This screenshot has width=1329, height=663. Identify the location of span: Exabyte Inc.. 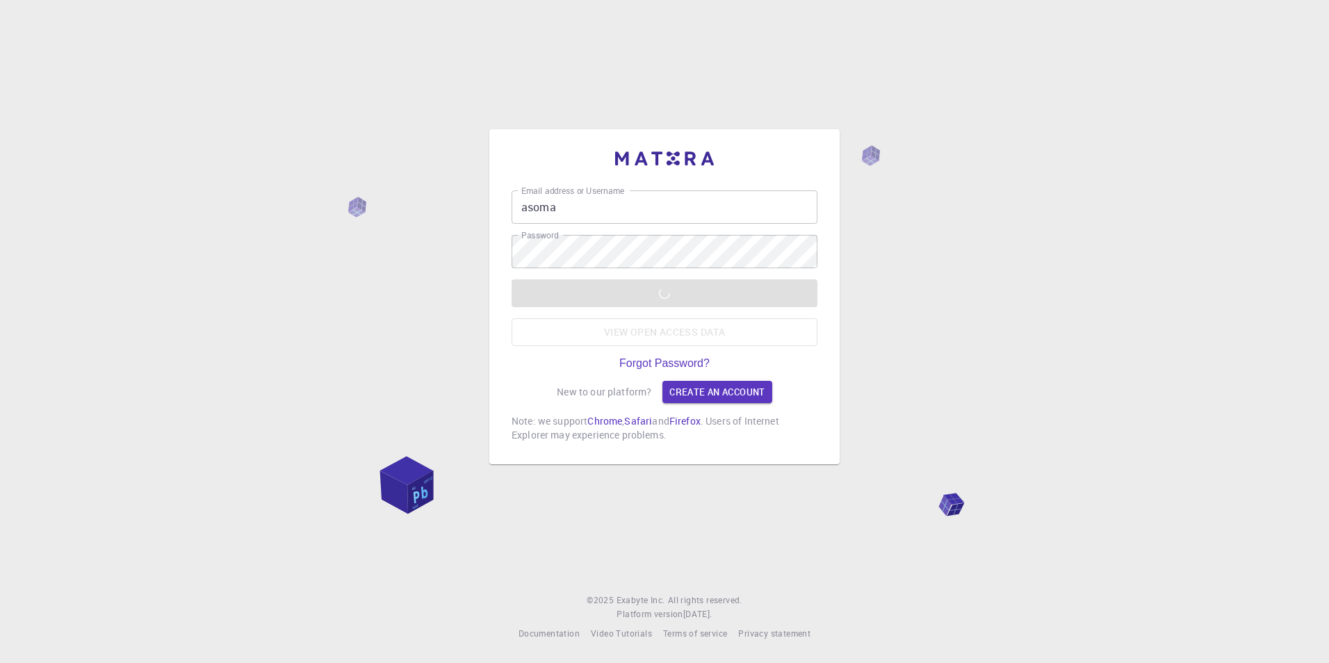
(641, 600).